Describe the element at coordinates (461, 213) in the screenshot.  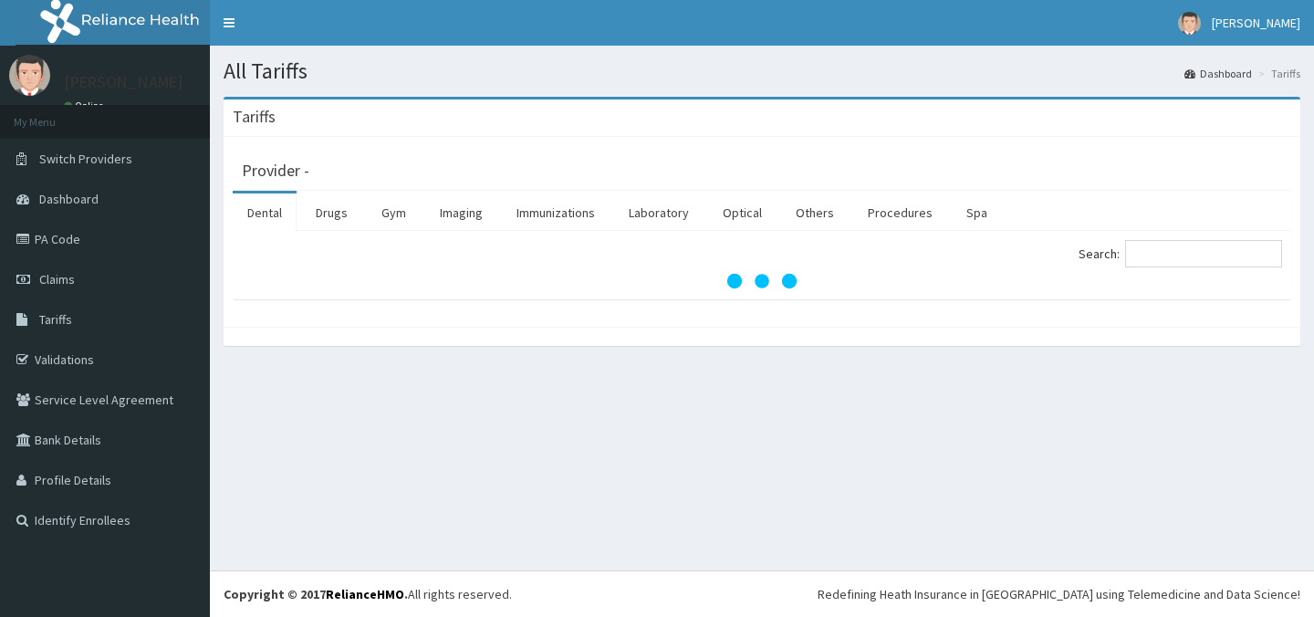
I see `a: Imaging` at that location.